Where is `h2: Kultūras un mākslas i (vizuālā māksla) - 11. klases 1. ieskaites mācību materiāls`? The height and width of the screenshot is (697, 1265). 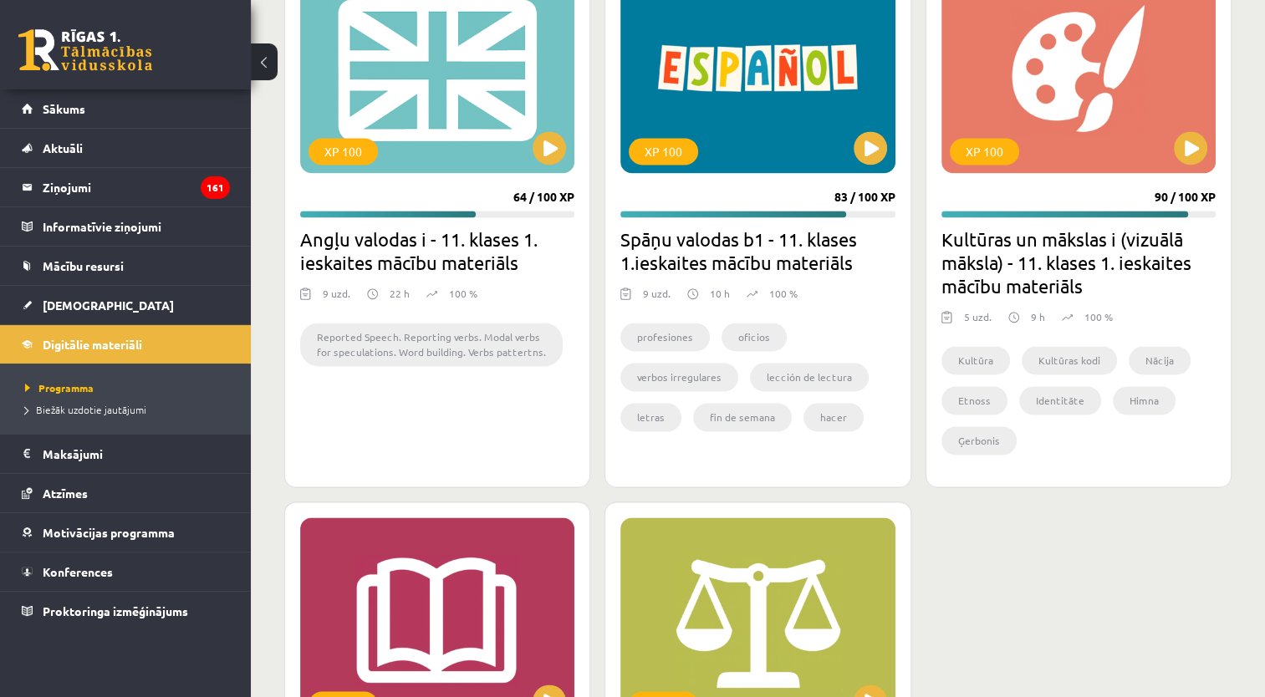
h2: Kultūras un mākslas i (vizuālā māksla) - 11. klases 1. ieskaites mācību materiāls is located at coordinates (1079, 263).